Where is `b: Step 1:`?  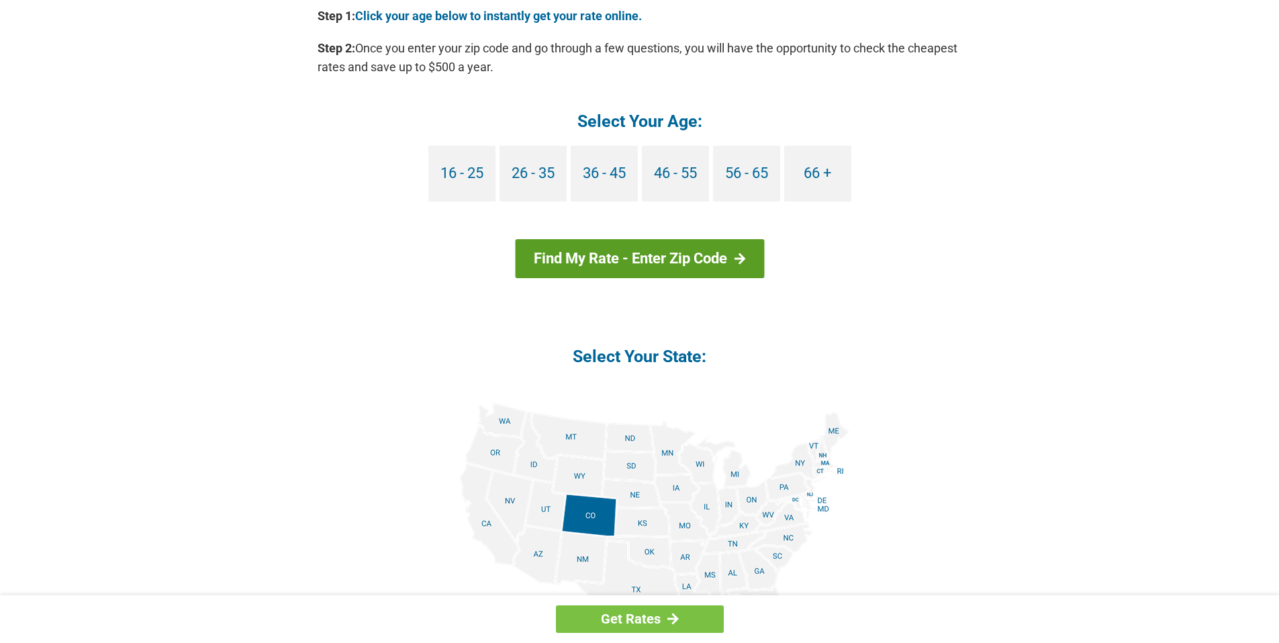 b: Step 1: is located at coordinates (336, 15).